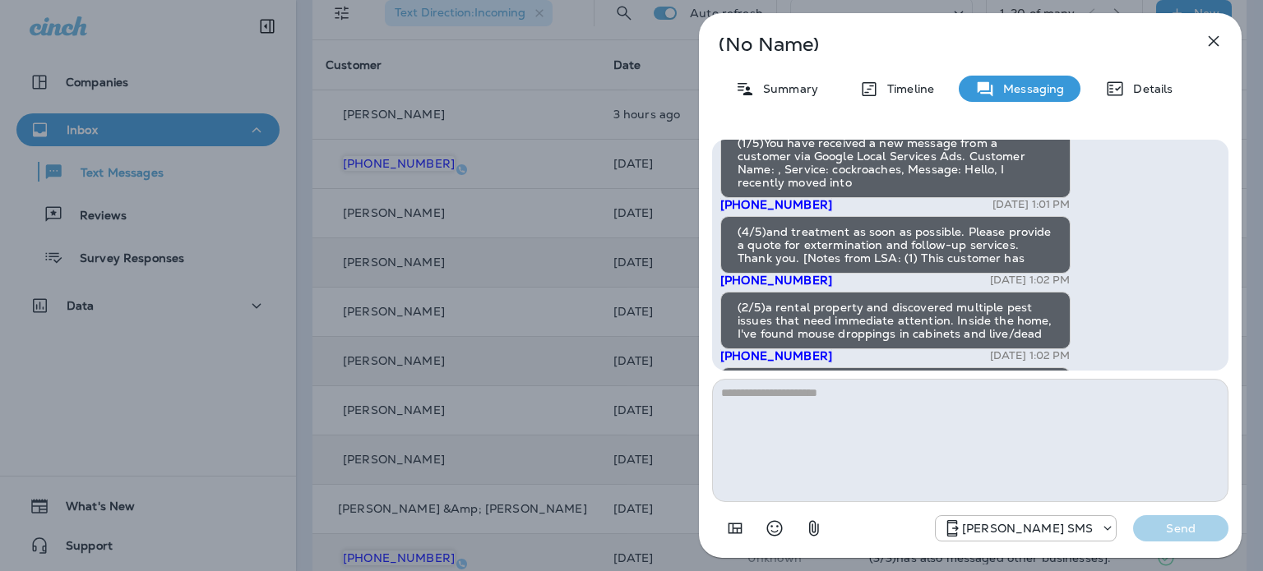 Image resolution: width=1263 pixels, height=571 pixels. I want to click on p: Messaging, so click(1029, 89).